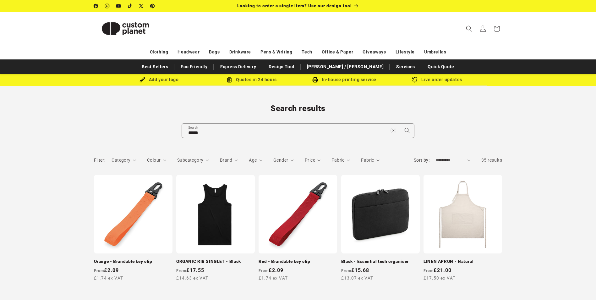 The width and height of the screenshot is (596, 300). What do you see at coordinates (125, 29) in the screenshot?
I see `img: Custom Planet` at bounding box center [125, 29].